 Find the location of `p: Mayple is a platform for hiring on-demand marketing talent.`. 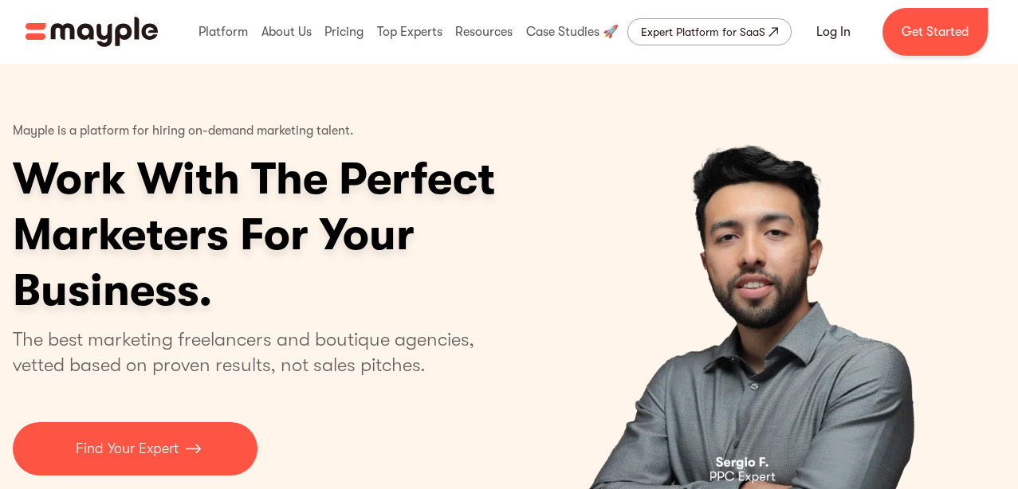

p: Mayple is a platform for hiring on-demand marketing talent. is located at coordinates (183, 131).